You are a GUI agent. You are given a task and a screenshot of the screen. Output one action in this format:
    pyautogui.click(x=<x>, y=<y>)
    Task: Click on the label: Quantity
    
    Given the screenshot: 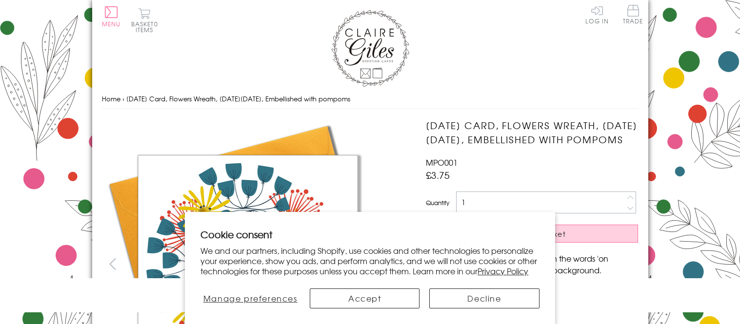 What is the action you would take?
    pyautogui.click(x=437, y=203)
    